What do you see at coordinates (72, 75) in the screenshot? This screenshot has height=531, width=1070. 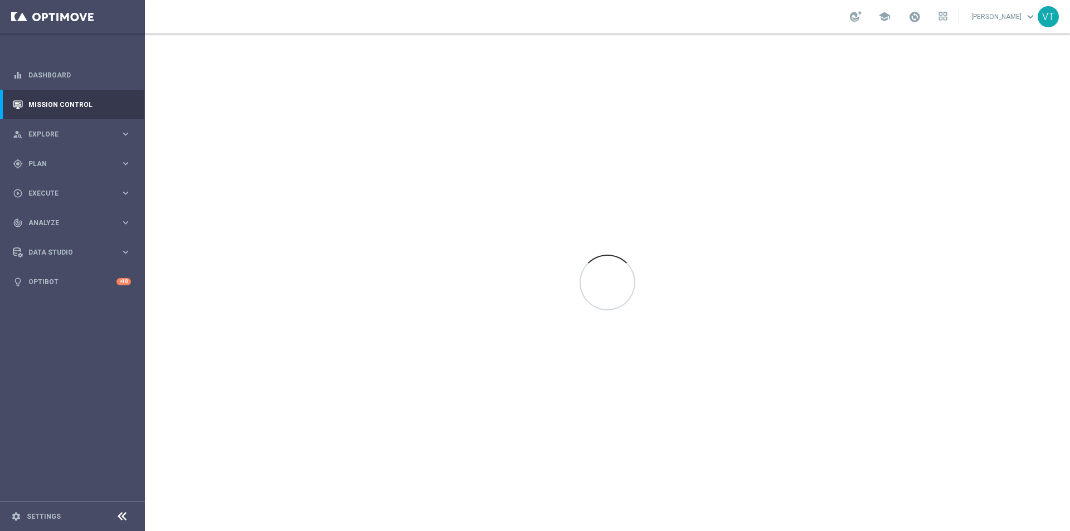 I see `div: equalizer Dashboard` at bounding box center [72, 75].